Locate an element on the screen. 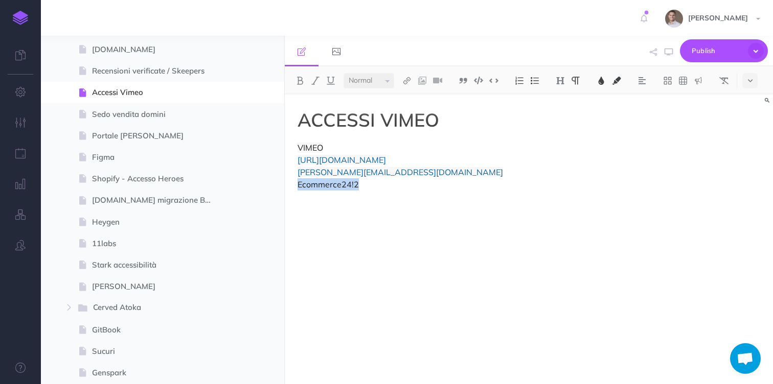 This screenshot has height=384, width=773. img: Code block button is located at coordinates (478, 80).